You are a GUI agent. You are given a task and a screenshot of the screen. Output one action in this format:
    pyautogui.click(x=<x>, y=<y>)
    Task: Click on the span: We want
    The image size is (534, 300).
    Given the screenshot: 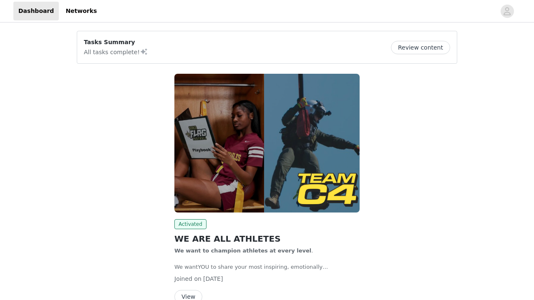 What is the action you would take?
    pyautogui.click(x=186, y=267)
    